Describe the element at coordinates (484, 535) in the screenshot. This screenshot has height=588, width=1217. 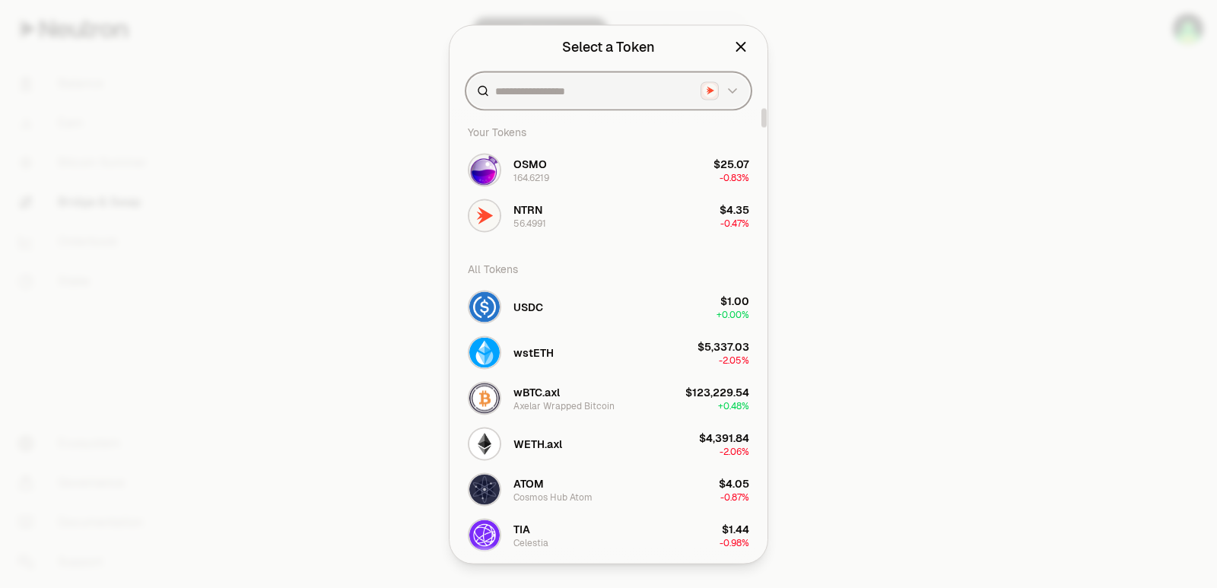
I see `img: TIA Logo` at that location.